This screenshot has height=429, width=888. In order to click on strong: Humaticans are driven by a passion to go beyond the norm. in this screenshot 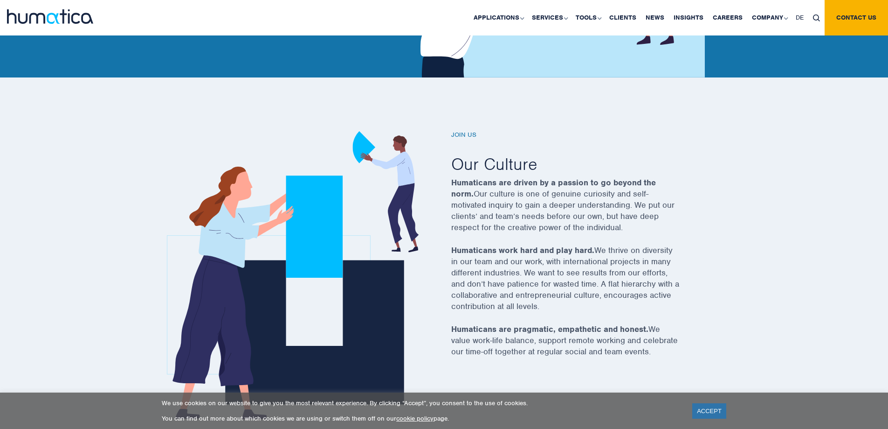, I will do `click(554, 188)`.